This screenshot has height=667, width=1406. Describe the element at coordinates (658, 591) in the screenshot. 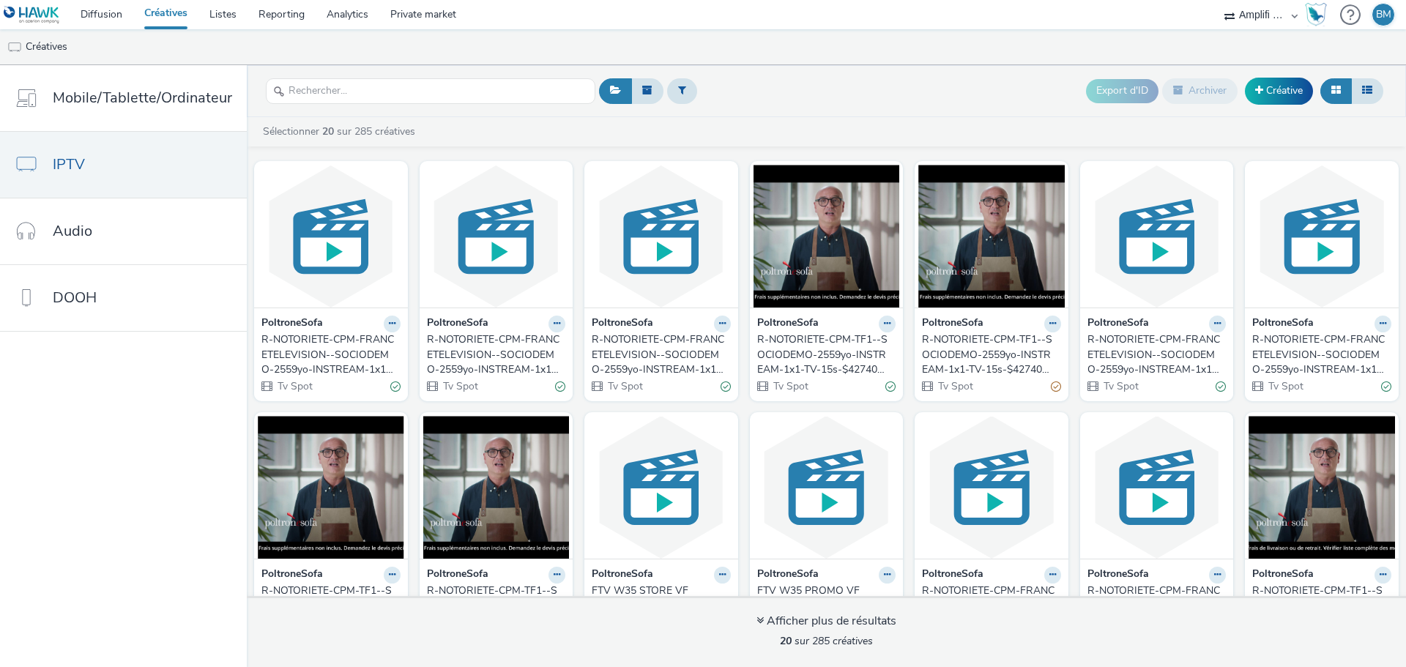

I see `div: FTV W35 STORE VF` at that location.